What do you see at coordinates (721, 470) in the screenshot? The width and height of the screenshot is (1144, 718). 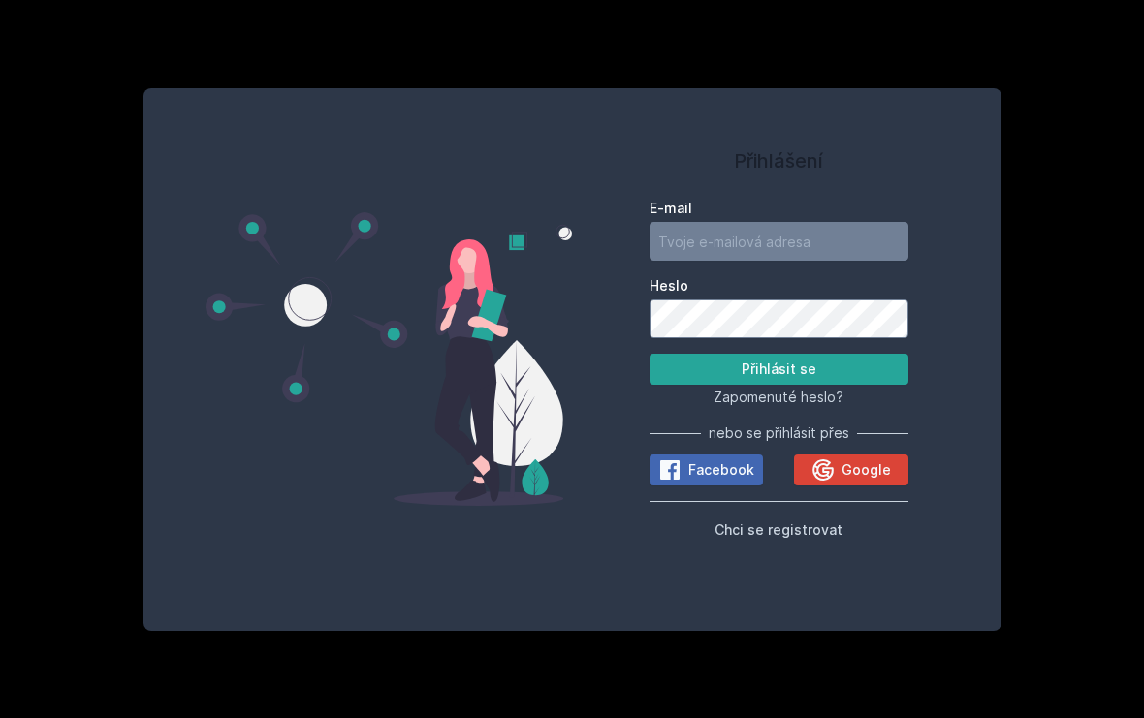 I see `span: Facebook` at bounding box center [721, 470].